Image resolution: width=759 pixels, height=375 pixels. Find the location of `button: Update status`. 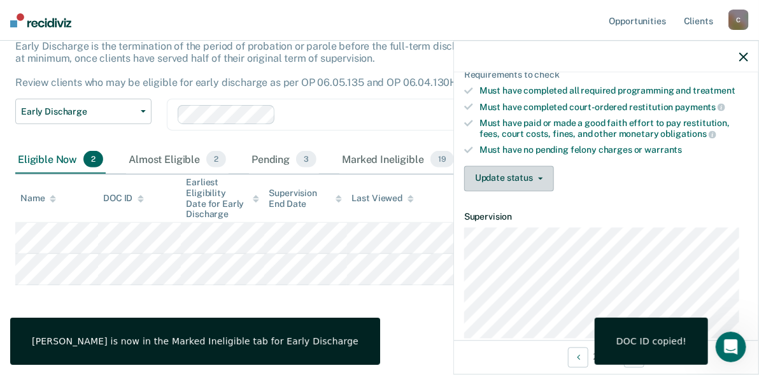

button: Update status is located at coordinates (509, 178).